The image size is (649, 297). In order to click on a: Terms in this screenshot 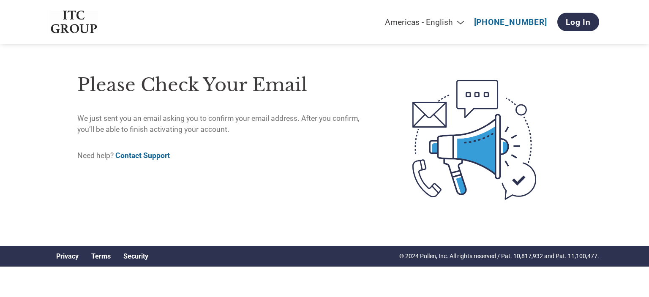, I will do `click(101, 256)`.